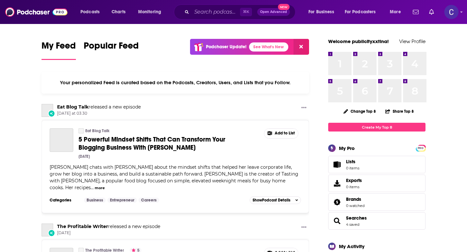 The image size is (467, 252). Describe the element at coordinates (90, 12) in the screenshot. I see `span: Podcasts` at that location.